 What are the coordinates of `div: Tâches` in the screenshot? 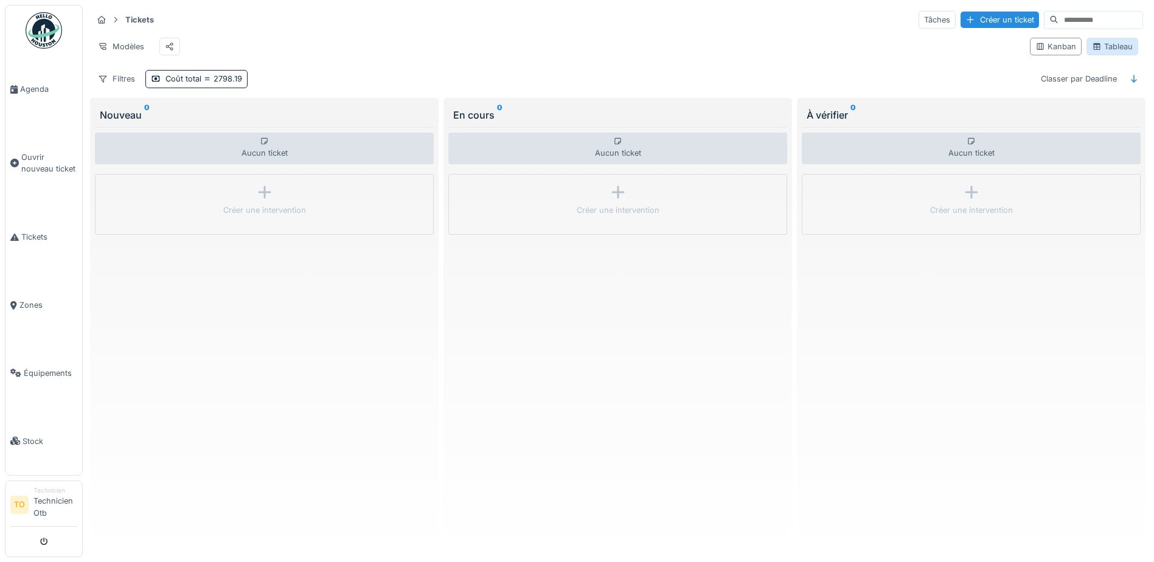 It's located at (937, 19).